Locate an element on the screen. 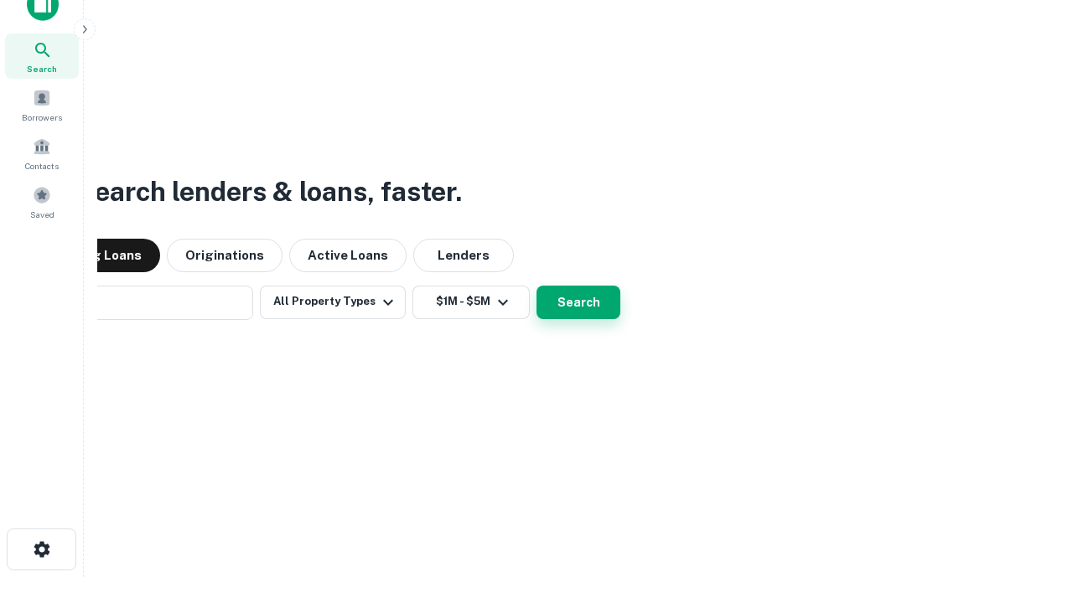 The image size is (1073, 603). button: $1M - $5M is located at coordinates (471, 303).